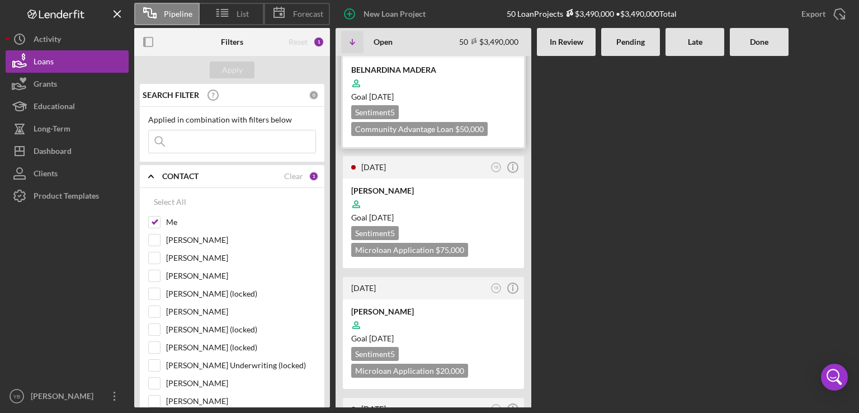  I want to click on b: Pending, so click(630, 42).